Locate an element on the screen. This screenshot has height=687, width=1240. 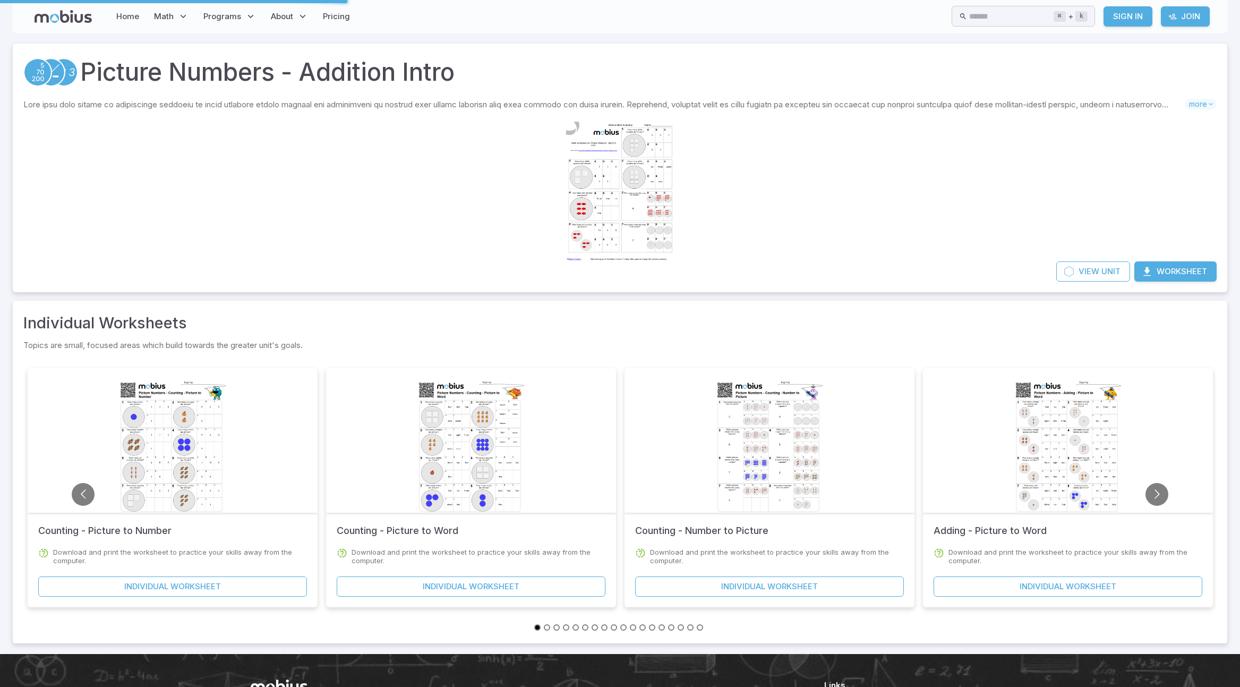
button: Go to slide 6 is located at coordinates (585, 627).